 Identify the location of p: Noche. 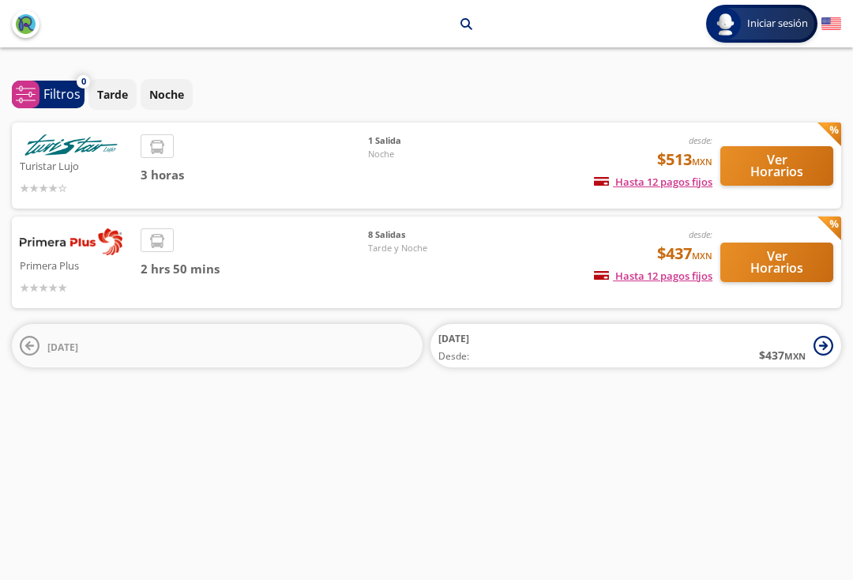
(167, 94).